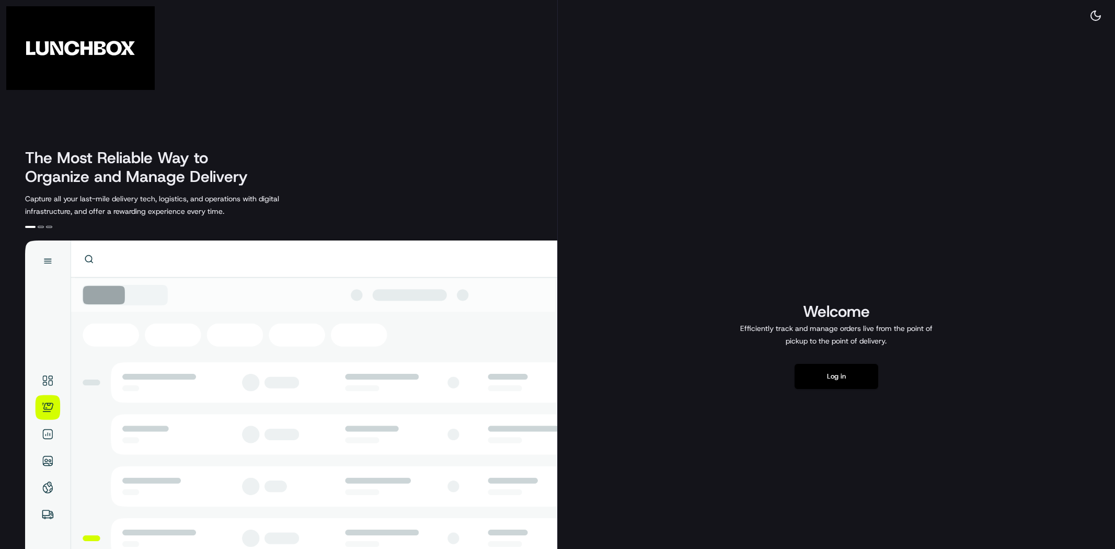 This screenshot has height=549, width=1115. Describe the element at coordinates (176, 205) in the screenshot. I see `p: Capture all your last-mile delivery tech, logistics, and operations with digital infrastructure, ...` at that location.